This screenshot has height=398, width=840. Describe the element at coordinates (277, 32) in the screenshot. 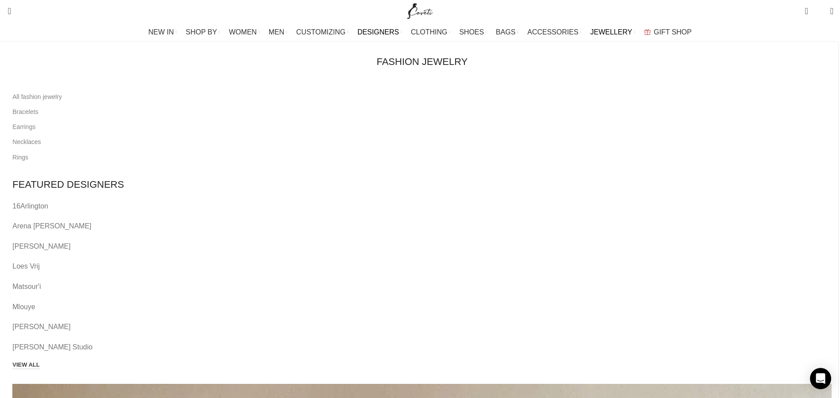

I see `span: MEN` at that location.